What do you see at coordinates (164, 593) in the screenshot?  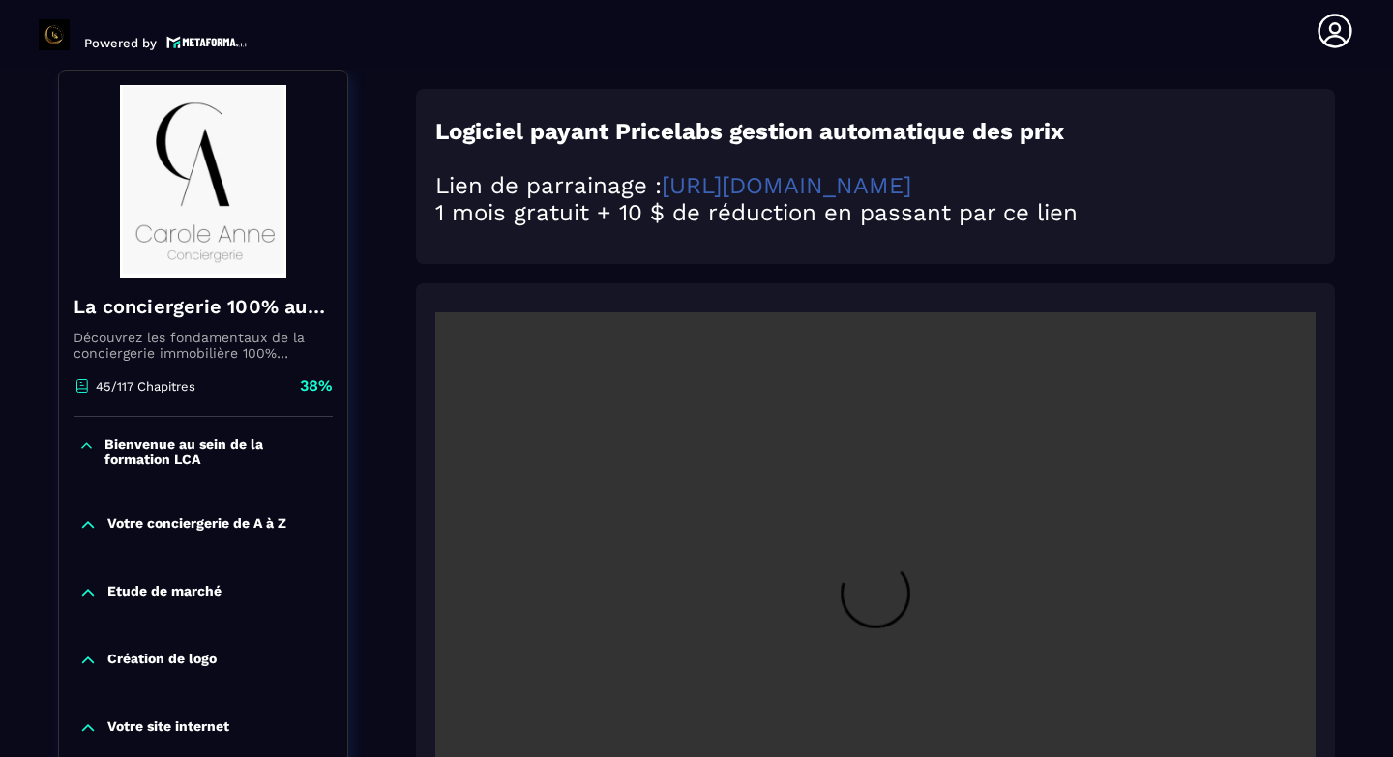 I see `p: Etude de marché` at bounding box center [164, 593].